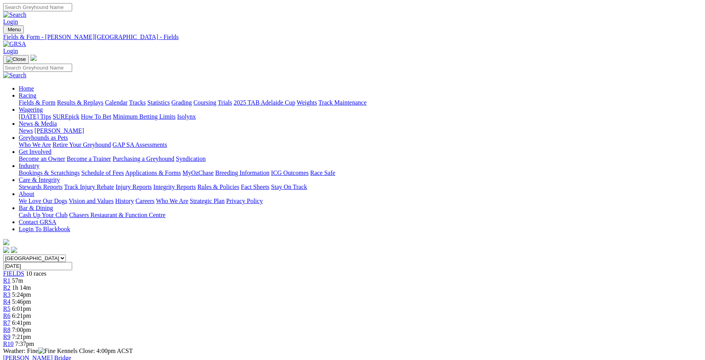  I want to click on span: R10, so click(8, 343).